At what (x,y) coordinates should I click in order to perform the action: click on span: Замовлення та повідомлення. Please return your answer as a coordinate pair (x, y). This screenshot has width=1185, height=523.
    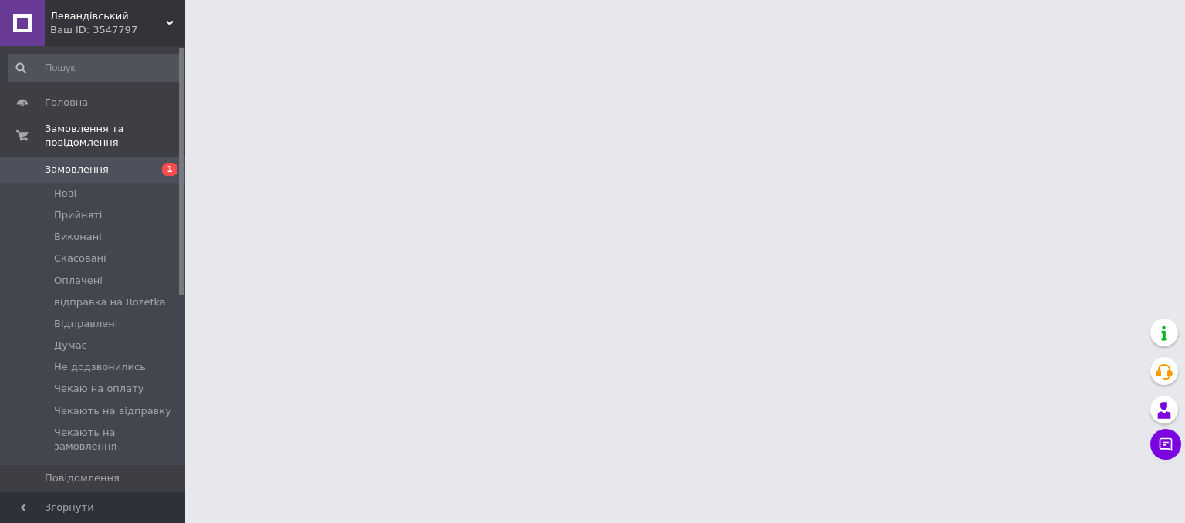
    Looking at the image, I should click on (115, 136).